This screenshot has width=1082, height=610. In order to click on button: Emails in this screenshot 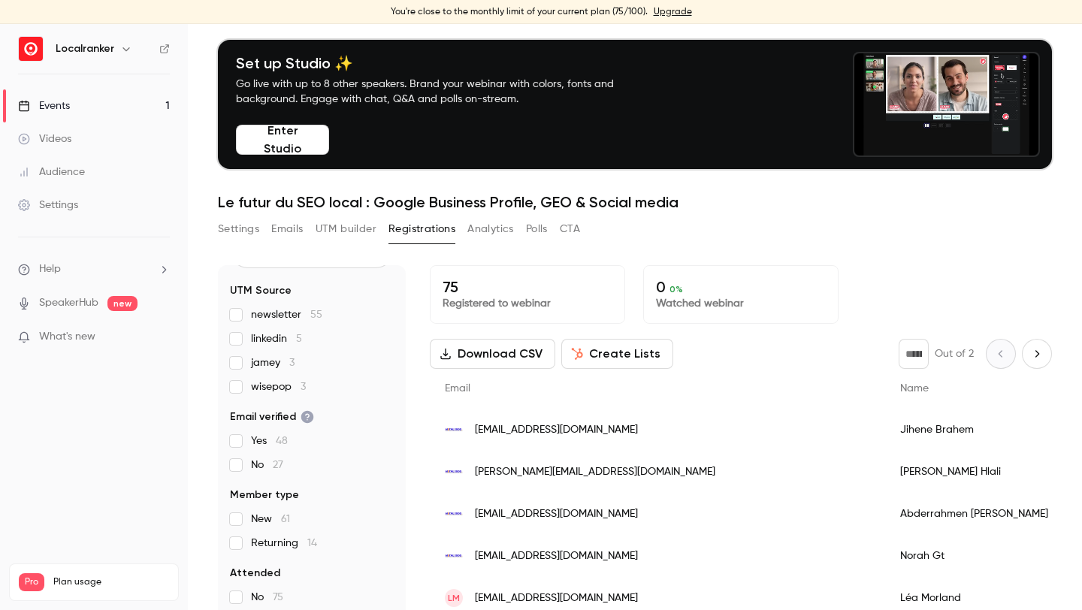, I will do `click(287, 229)`.